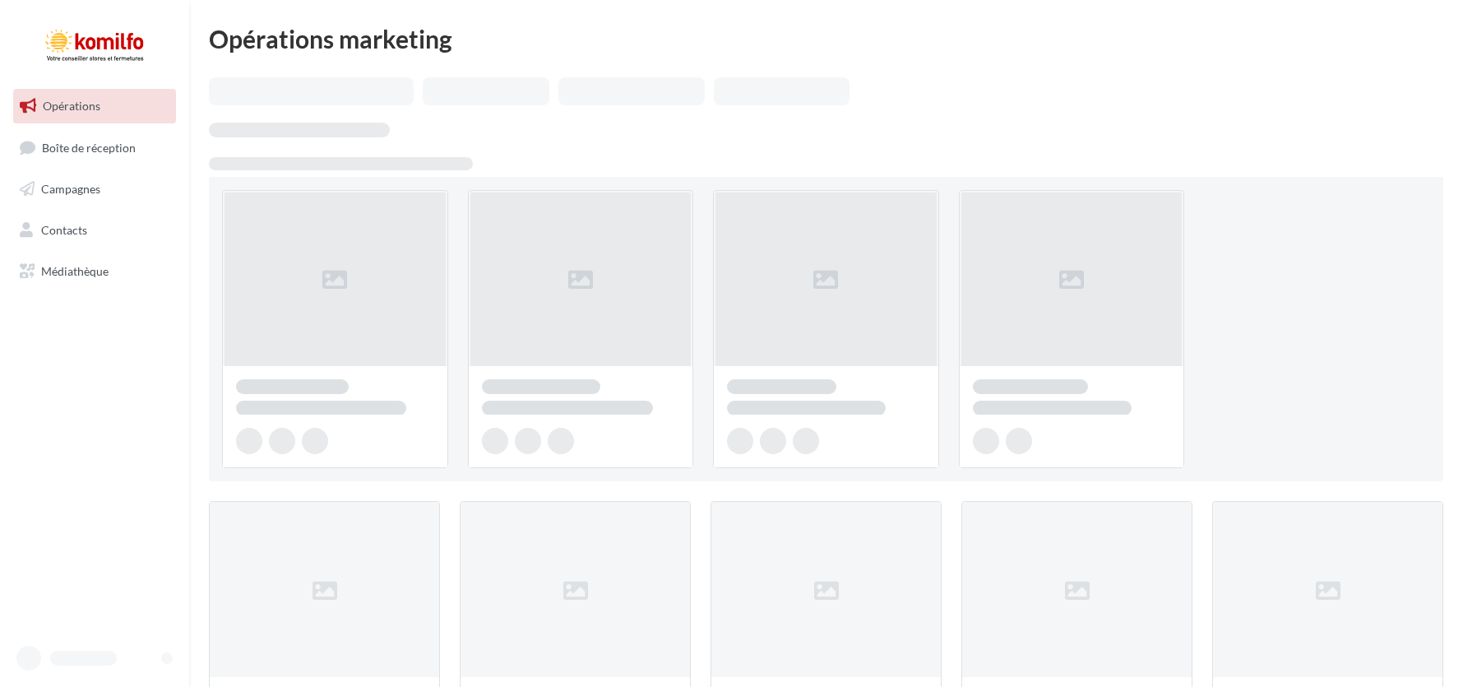  I want to click on a: Contacts, so click(95, 230).